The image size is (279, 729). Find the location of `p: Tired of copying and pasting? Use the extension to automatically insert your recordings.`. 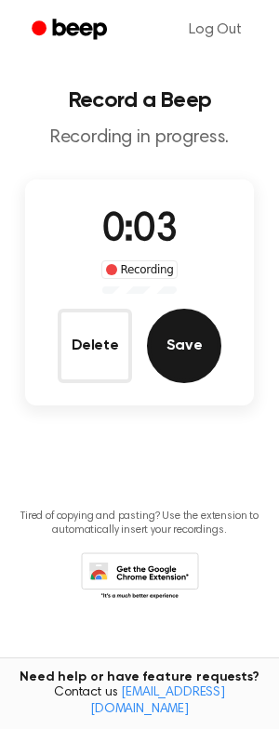

p: Tired of copying and pasting? Use the extension to automatically insert your recordings. is located at coordinates (140, 524).